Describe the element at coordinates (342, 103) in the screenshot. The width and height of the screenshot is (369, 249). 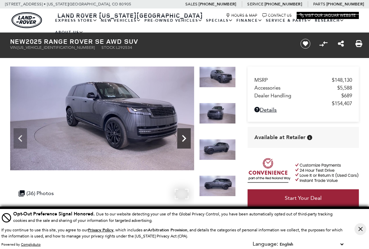
I see `span: $154,407` at that location.